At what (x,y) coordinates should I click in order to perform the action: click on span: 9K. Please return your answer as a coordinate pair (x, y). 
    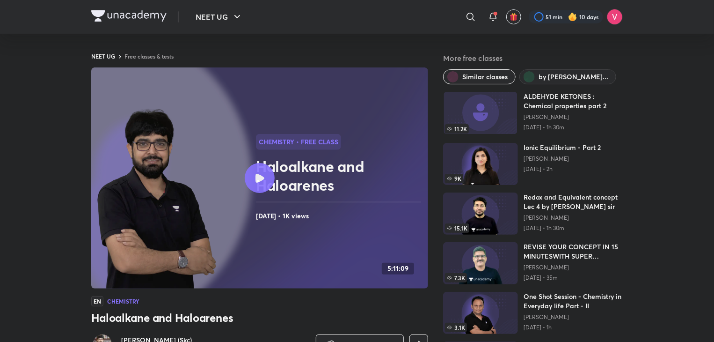
    Looking at the image, I should click on (454, 178).